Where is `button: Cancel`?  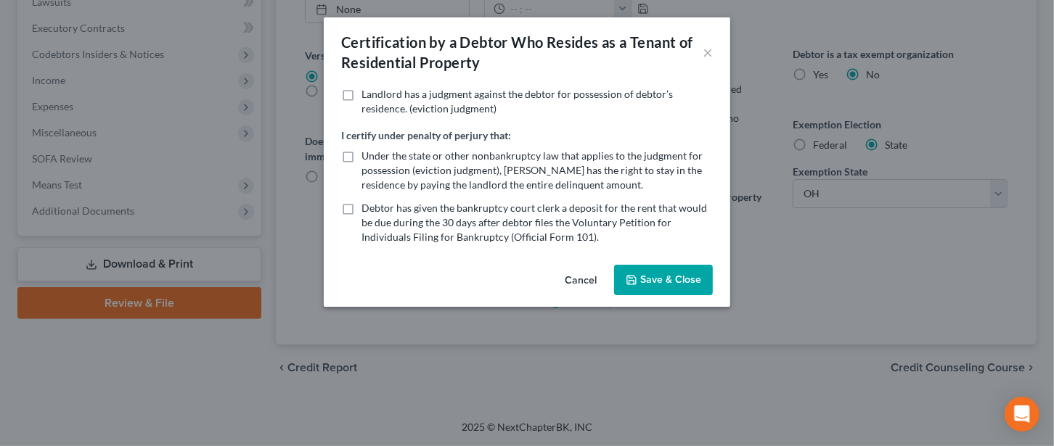
button: Cancel is located at coordinates (581, 281).